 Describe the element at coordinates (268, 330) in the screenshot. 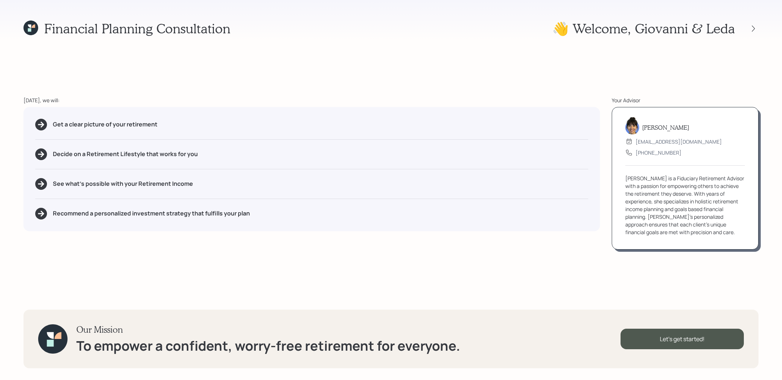

I see `h3: Our Mission` at that location.